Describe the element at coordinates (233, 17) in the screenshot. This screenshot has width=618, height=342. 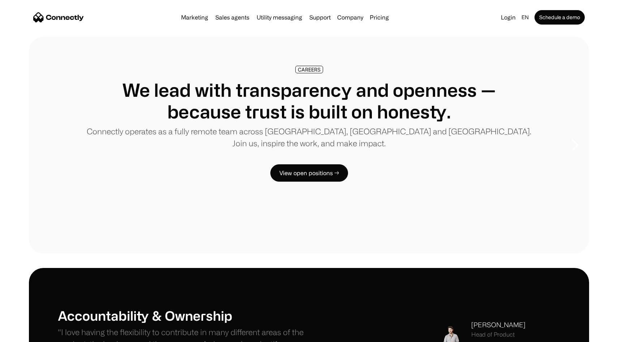
I see `a: Sales agents` at that location.